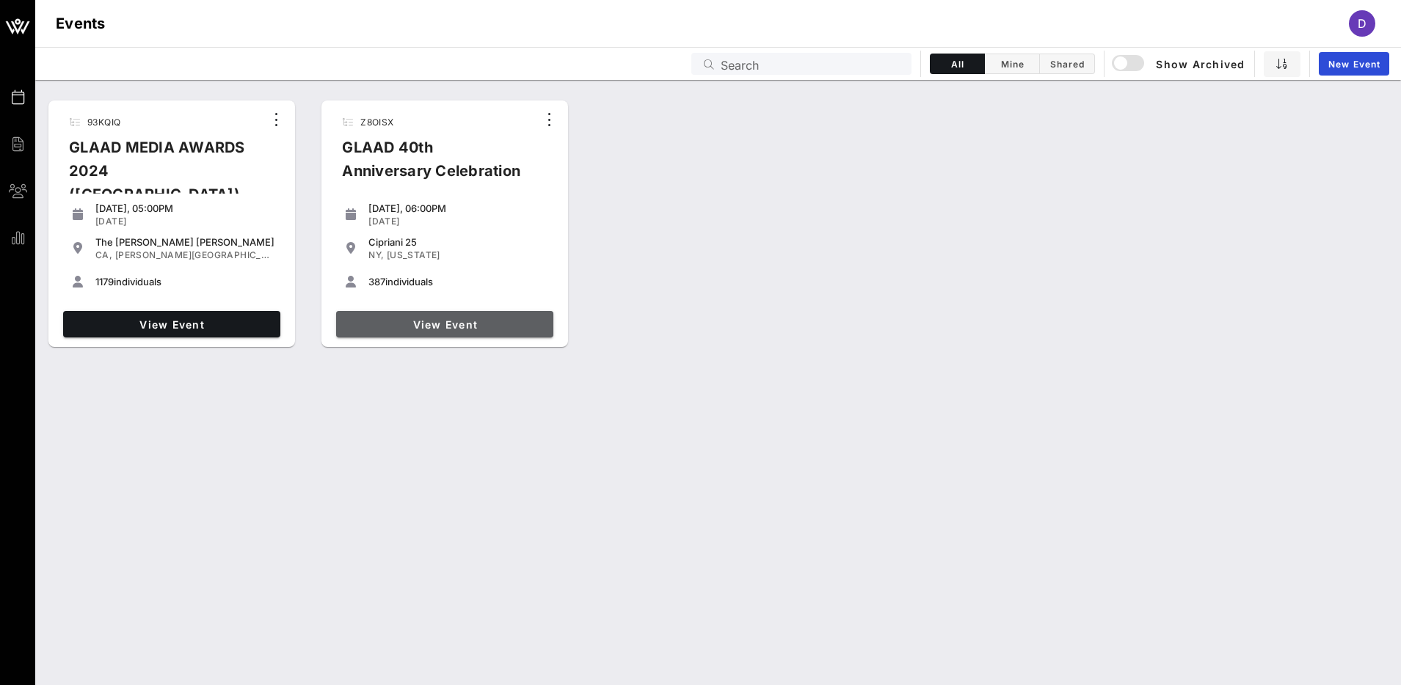  I want to click on div: D, so click(1362, 23).